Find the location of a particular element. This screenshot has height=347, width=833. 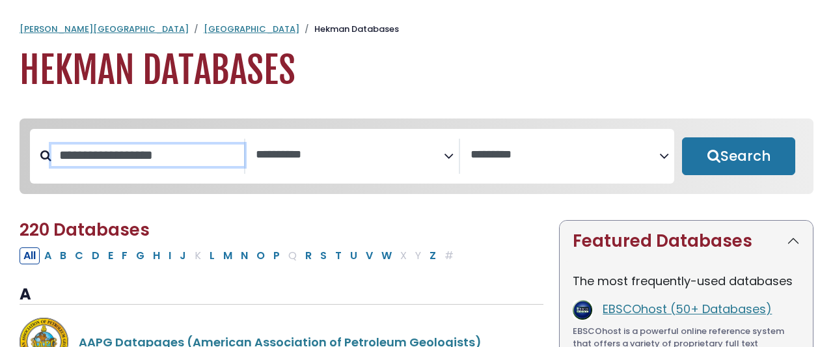

button: Filter Results T is located at coordinates (338, 256).